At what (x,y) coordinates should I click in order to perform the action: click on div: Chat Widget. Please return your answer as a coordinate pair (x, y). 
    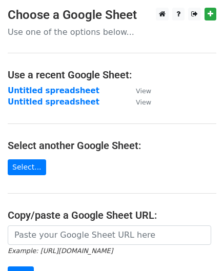
    Looking at the image, I should click on (198, 247).